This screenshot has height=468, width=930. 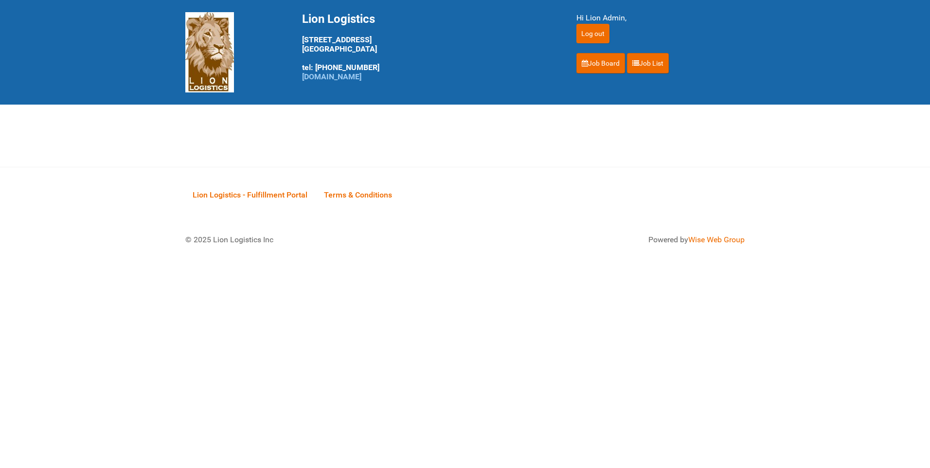 What do you see at coordinates (210, 52) in the screenshot?
I see `a: Lion Logistics` at bounding box center [210, 52].